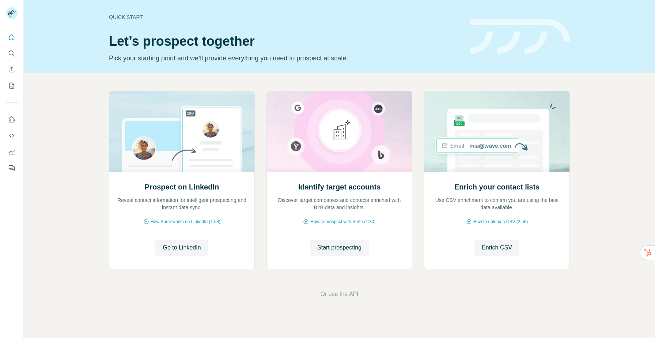  Describe the element at coordinates (497, 204) in the screenshot. I see `p: Use CSV enrichment to confirm you are using the best data available.` at that location.